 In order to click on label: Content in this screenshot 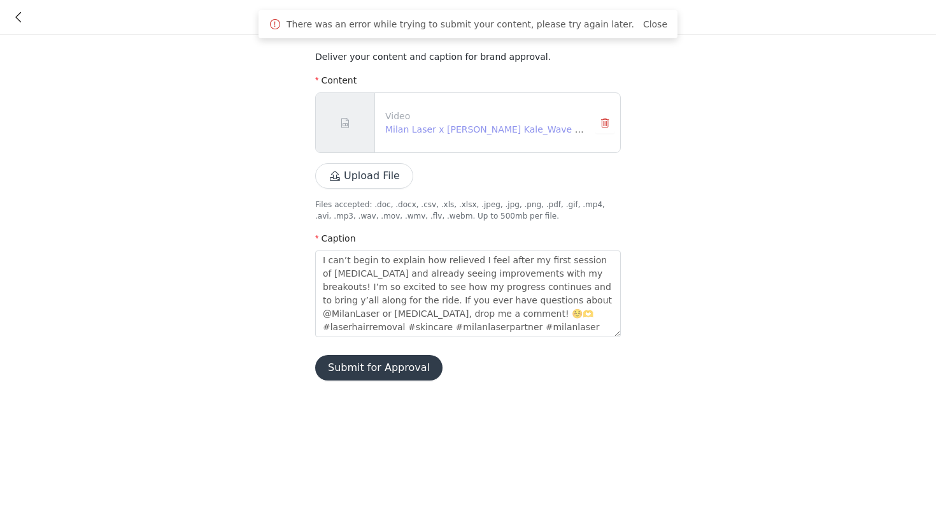, I will do `click(336, 80)`.